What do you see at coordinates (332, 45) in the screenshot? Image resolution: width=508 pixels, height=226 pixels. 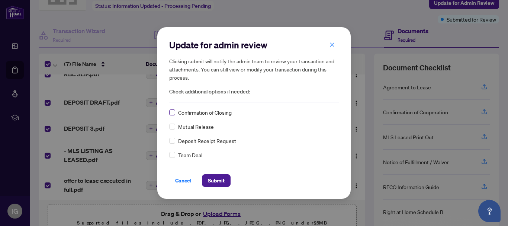 I see `span: close` at bounding box center [332, 45].